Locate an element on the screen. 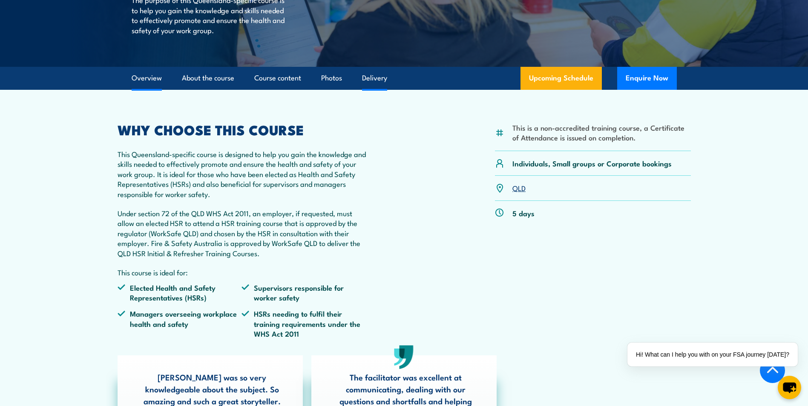 Image resolution: width=808 pixels, height=406 pixels. a: Delivery is located at coordinates (374, 78).